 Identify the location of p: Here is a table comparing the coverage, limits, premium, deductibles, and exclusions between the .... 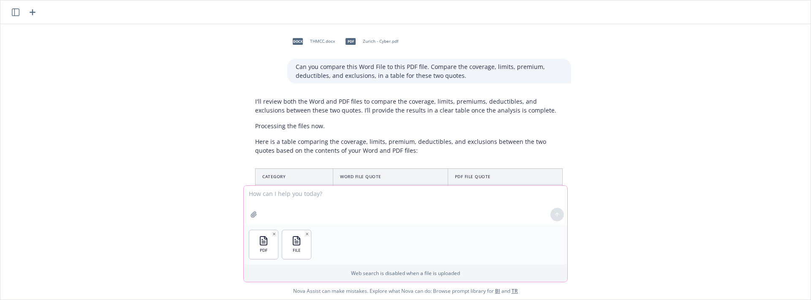
(409, 146).